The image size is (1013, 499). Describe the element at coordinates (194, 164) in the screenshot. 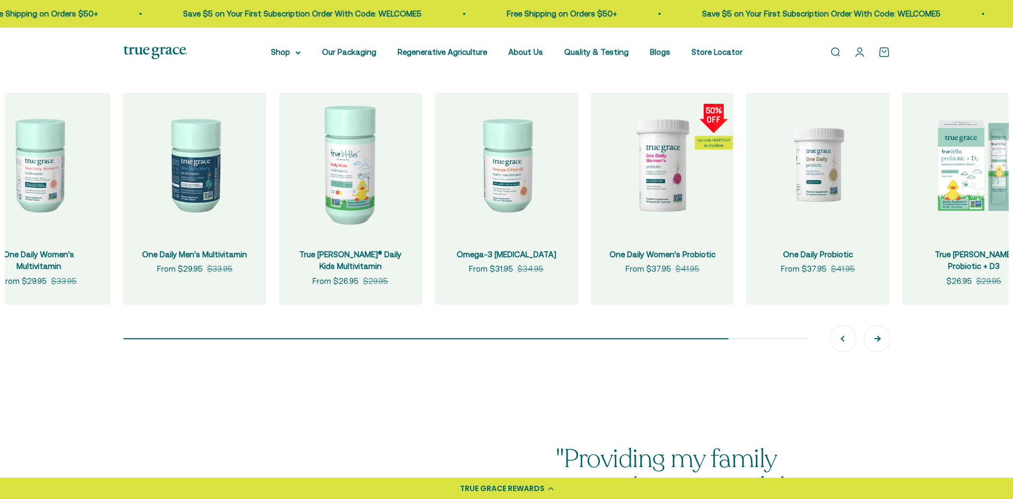

I see `img: One Daily Men's Multivitamin` at that location.